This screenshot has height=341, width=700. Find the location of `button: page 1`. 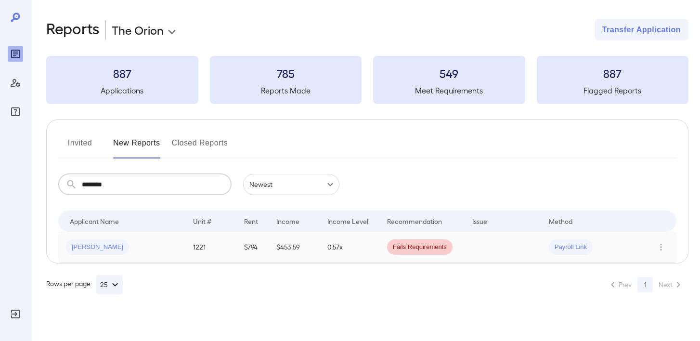

button: page 1 is located at coordinates (645, 284).